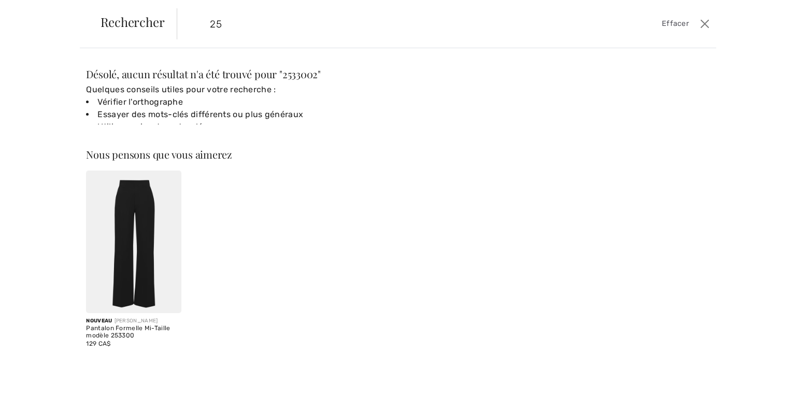 This screenshot has height=410, width=796. Describe the element at coordinates (34, 12) in the screenshot. I see `span: Aide` at that location.